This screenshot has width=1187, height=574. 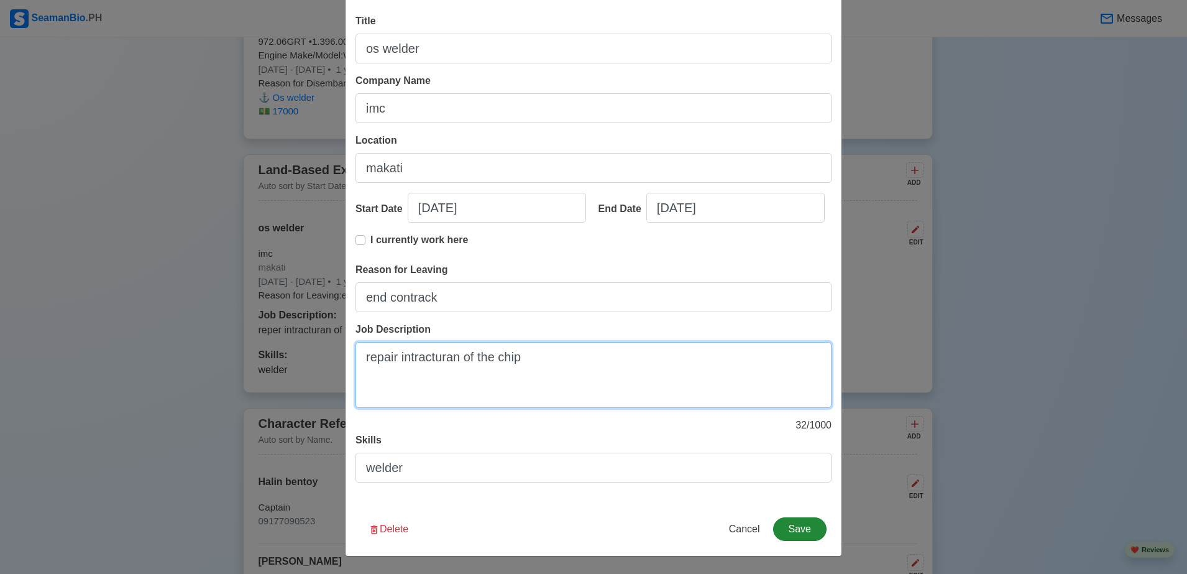 I want to click on span: Skills, so click(x=369, y=440).